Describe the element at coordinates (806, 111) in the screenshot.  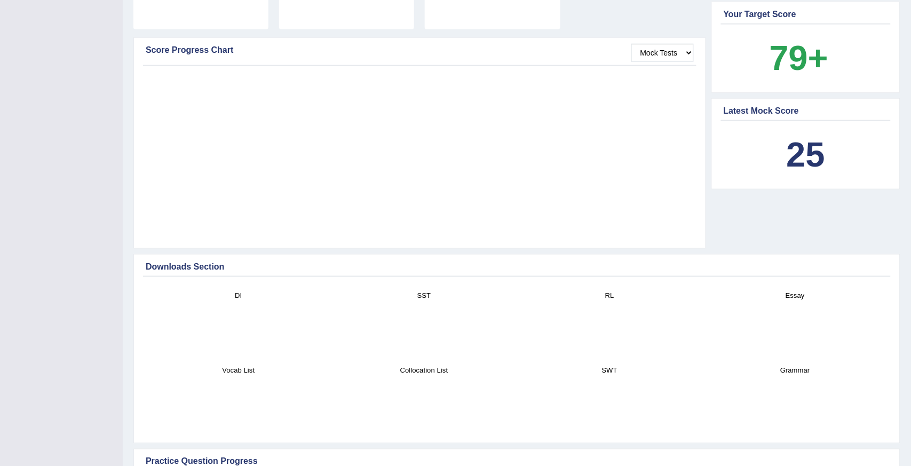
I see `div: Latest Mock Score` at that location.